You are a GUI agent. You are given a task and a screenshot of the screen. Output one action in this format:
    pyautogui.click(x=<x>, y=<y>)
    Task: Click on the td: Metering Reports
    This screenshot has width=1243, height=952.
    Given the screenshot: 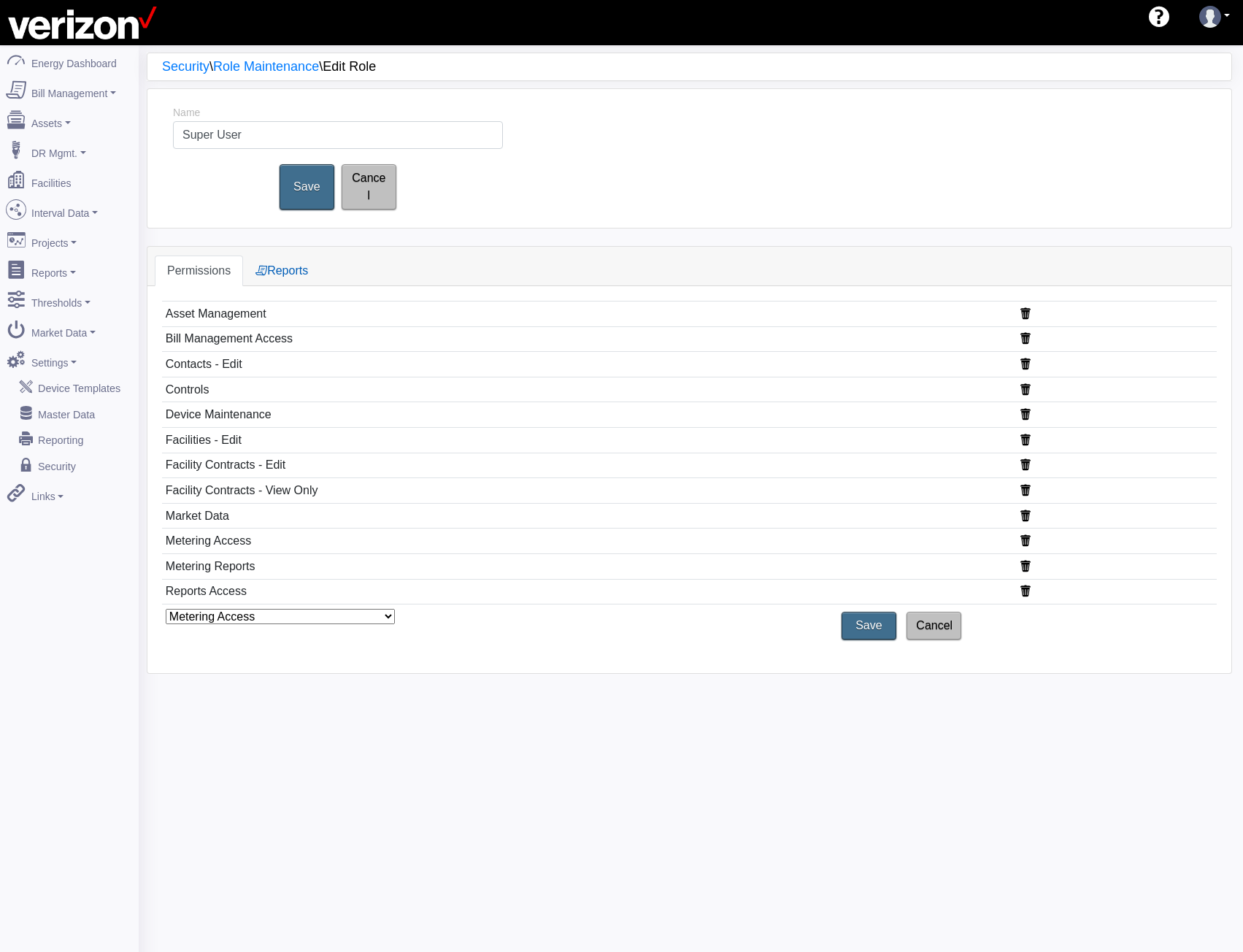 What is the action you would take?
    pyautogui.click(x=498, y=566)
    